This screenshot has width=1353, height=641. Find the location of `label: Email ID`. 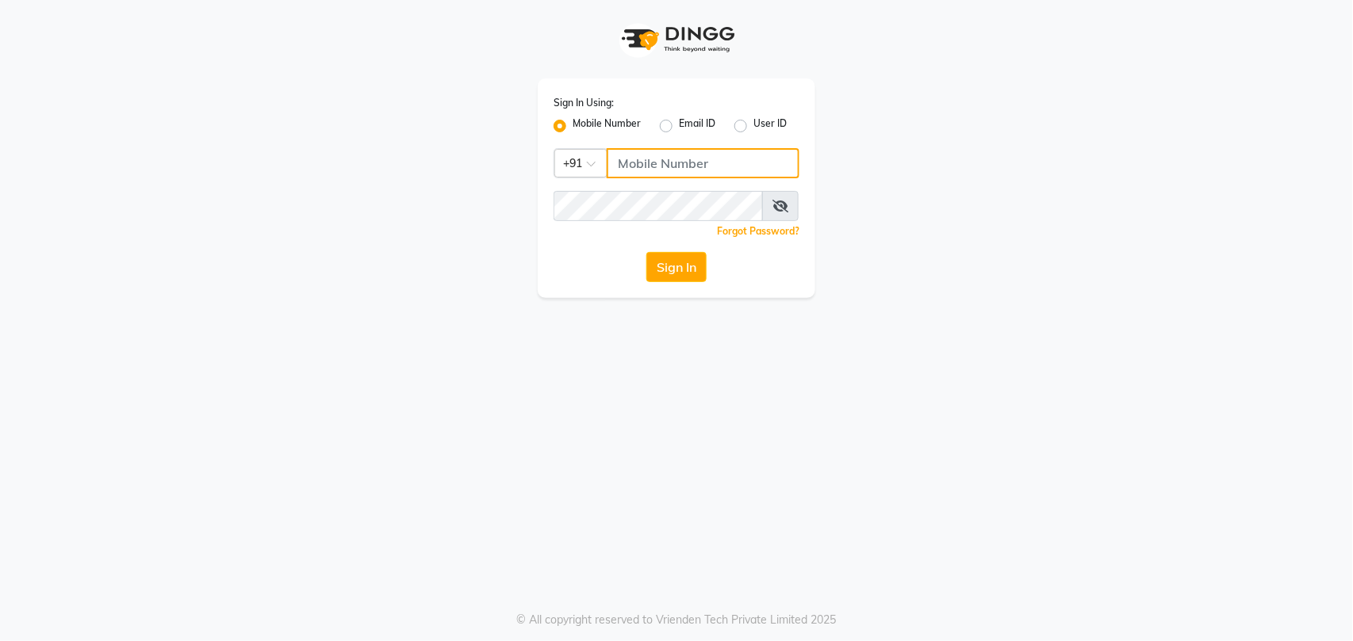

label: Email ID is located at coordinates (697, 126).